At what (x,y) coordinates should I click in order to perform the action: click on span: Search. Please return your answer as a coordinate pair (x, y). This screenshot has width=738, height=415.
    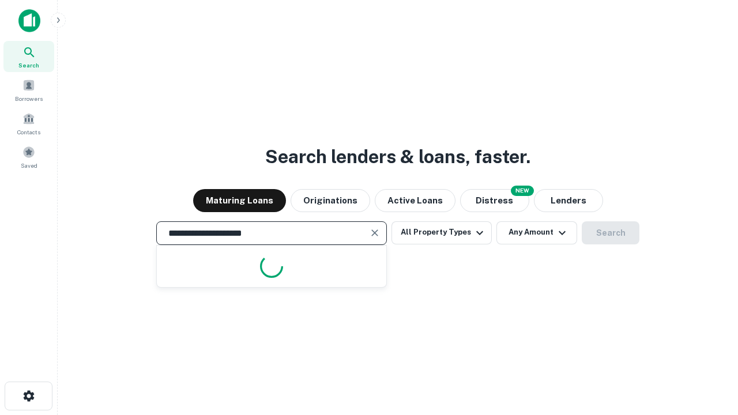
    Looking at the image, I should click on (29, 65).